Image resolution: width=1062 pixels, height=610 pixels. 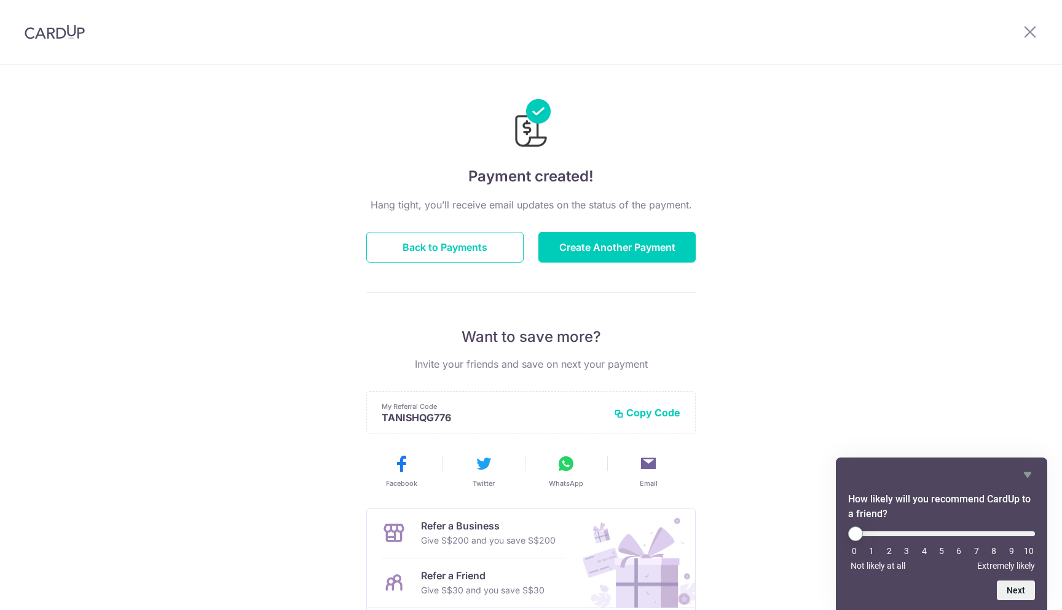 What do you see at coordinates (488, 525) in the screenshot?
I see `p: Refer a Business` at bounding box center [488, 525].